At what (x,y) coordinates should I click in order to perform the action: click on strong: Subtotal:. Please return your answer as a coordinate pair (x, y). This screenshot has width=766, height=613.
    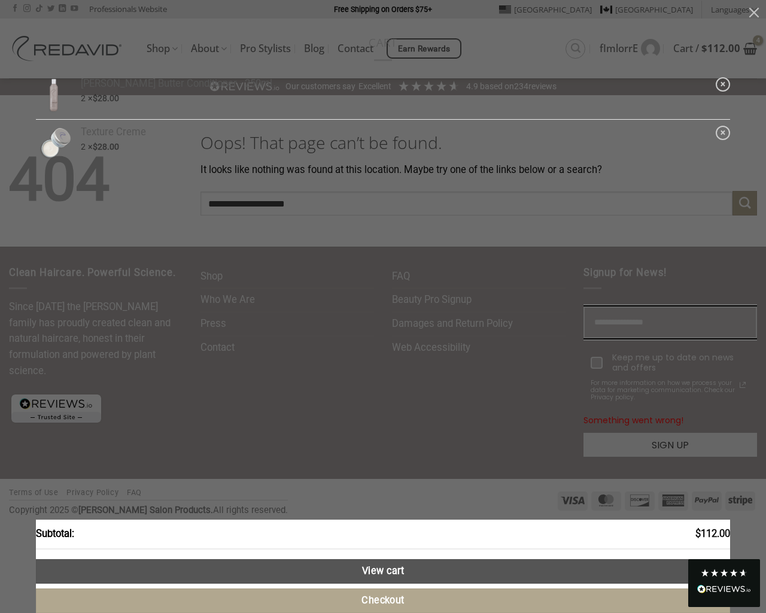
    Looking at the image, I should click on (55, 534).